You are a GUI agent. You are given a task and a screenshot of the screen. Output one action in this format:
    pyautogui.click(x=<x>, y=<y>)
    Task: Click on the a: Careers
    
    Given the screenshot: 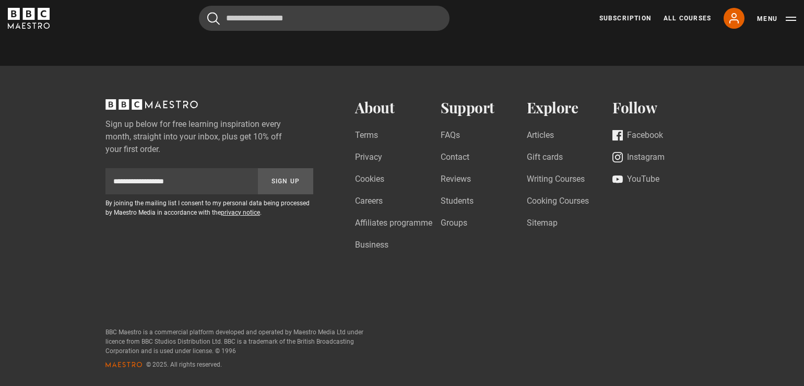 What is the action you would take?
    pyautogui.click(x=368, y=201)
    